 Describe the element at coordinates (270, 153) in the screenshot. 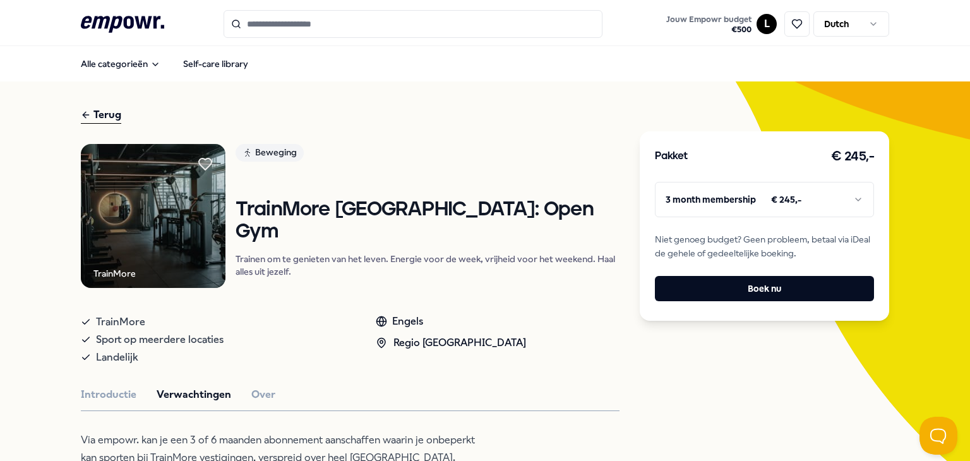

I see `div: Beweging` at that location.